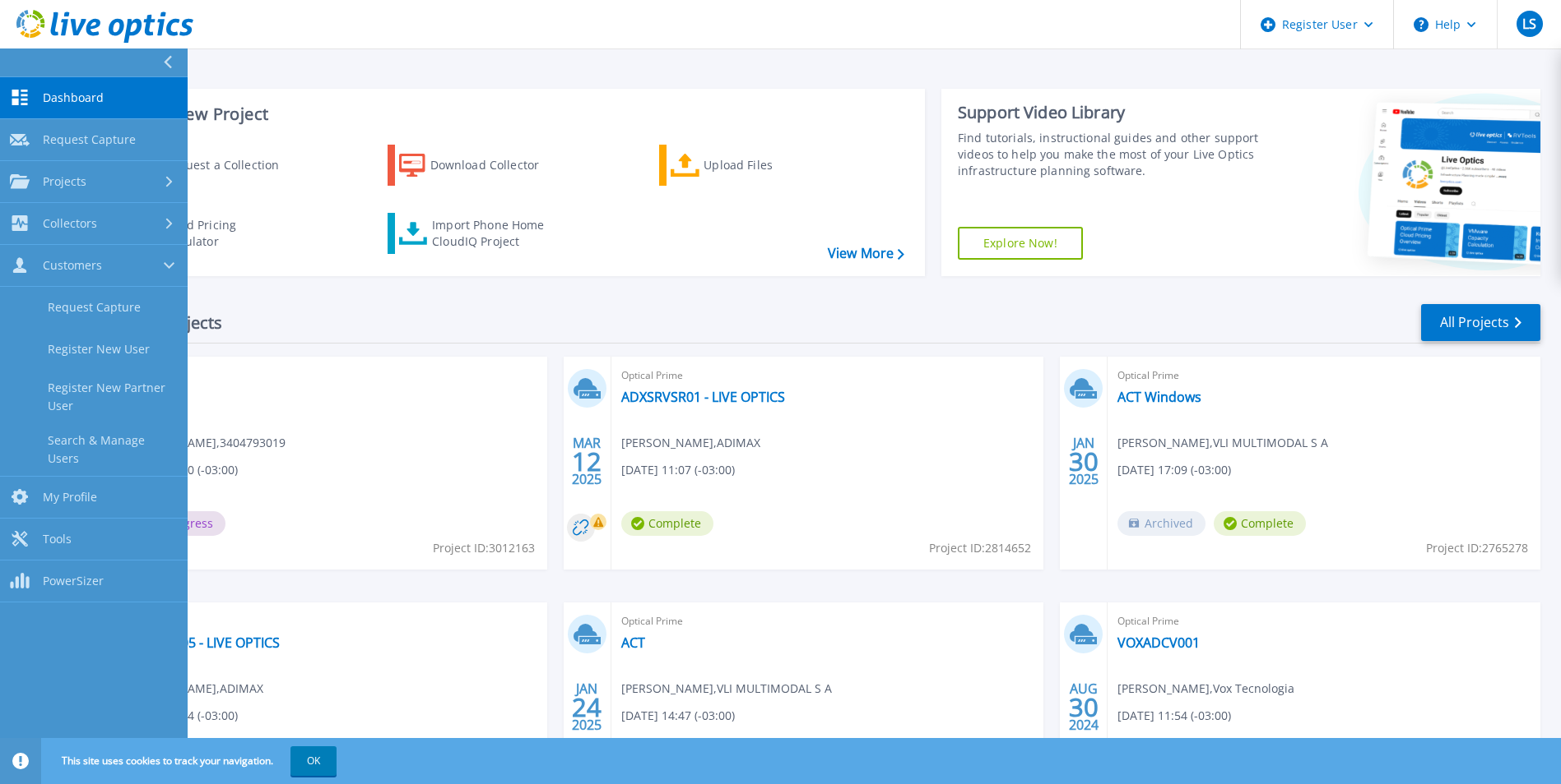 The height and width of the screenshot is (784, 1561). Describe the element at coordinates (202, 643) in the screenshot. I see `a: ADXSRV005 - LIVE OPTICS` at that location.